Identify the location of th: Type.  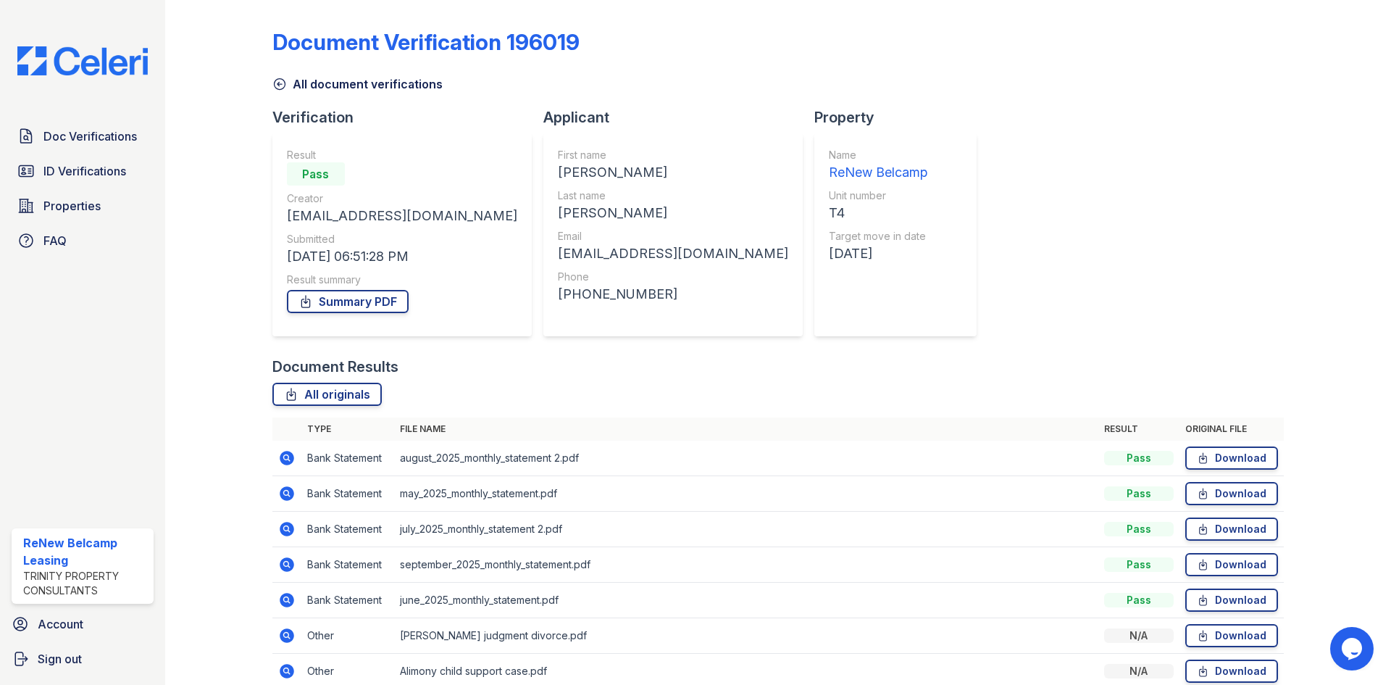
(348, 429).